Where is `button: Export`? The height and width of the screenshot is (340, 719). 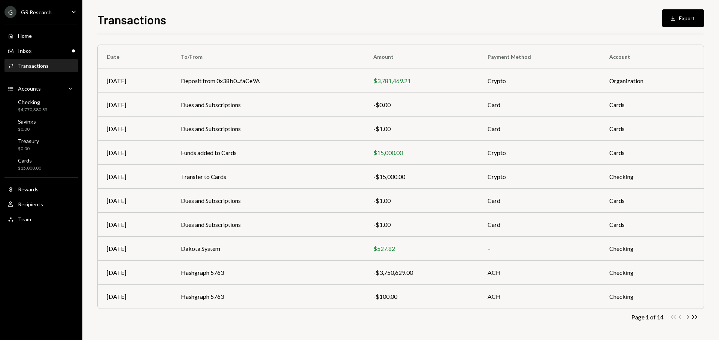
button: Export is located at coordinates (683, 18).